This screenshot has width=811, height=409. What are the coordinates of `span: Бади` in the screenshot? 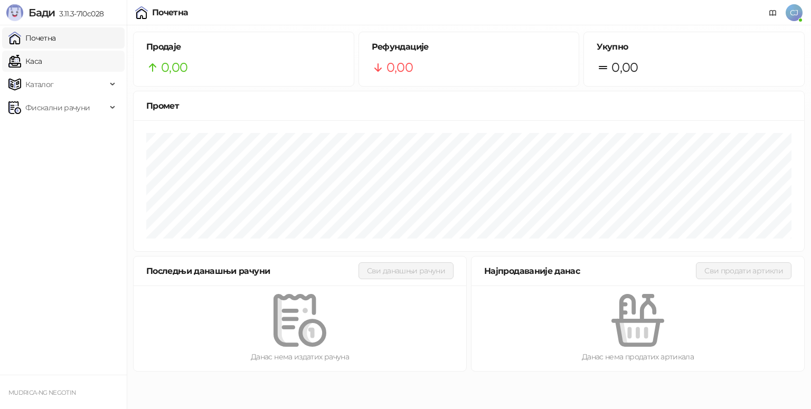 It's located at (42, 13).